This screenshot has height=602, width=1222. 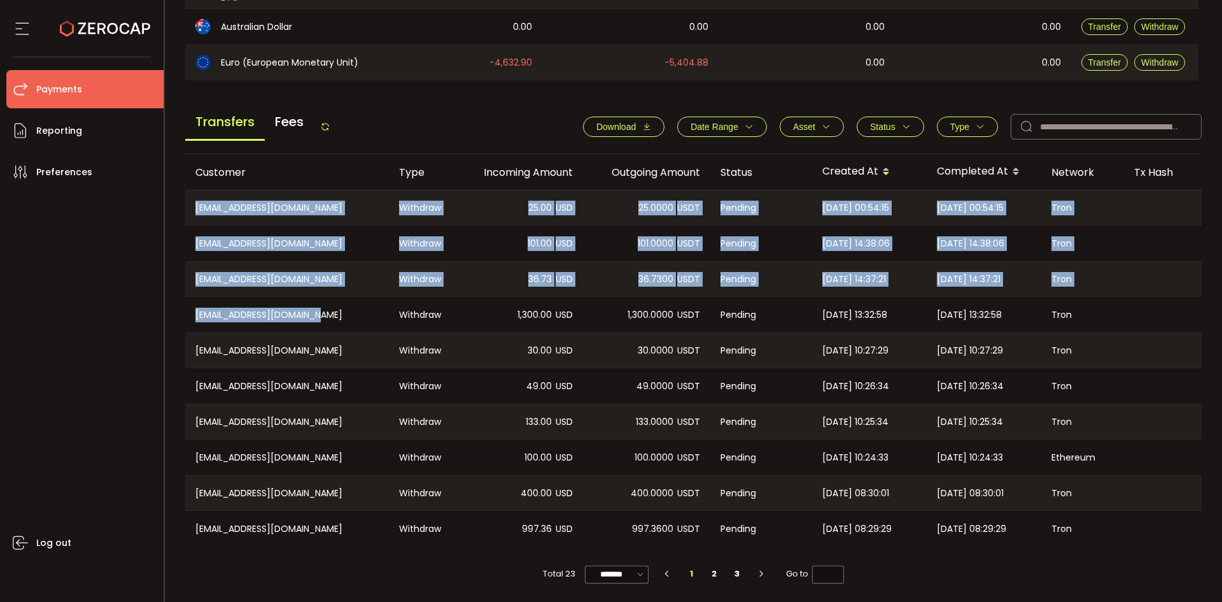 What do you see at coordinates (722, 127) in the screenshot?
I see `button: Date Range` at bounding box center [722, 127].